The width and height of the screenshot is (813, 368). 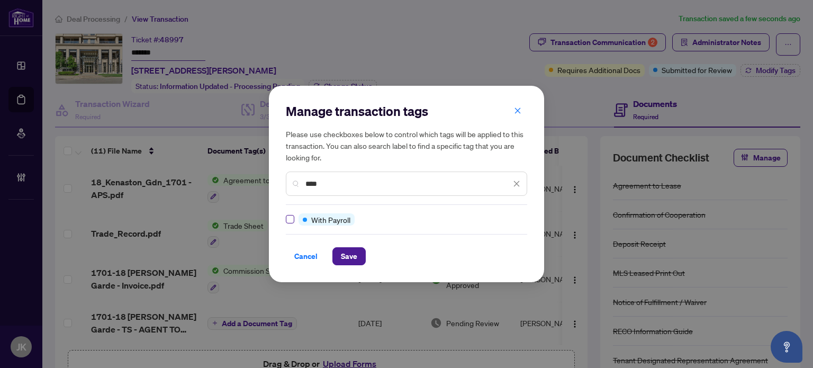 I want to click on span: Cancel, so click(x=306, y=256).